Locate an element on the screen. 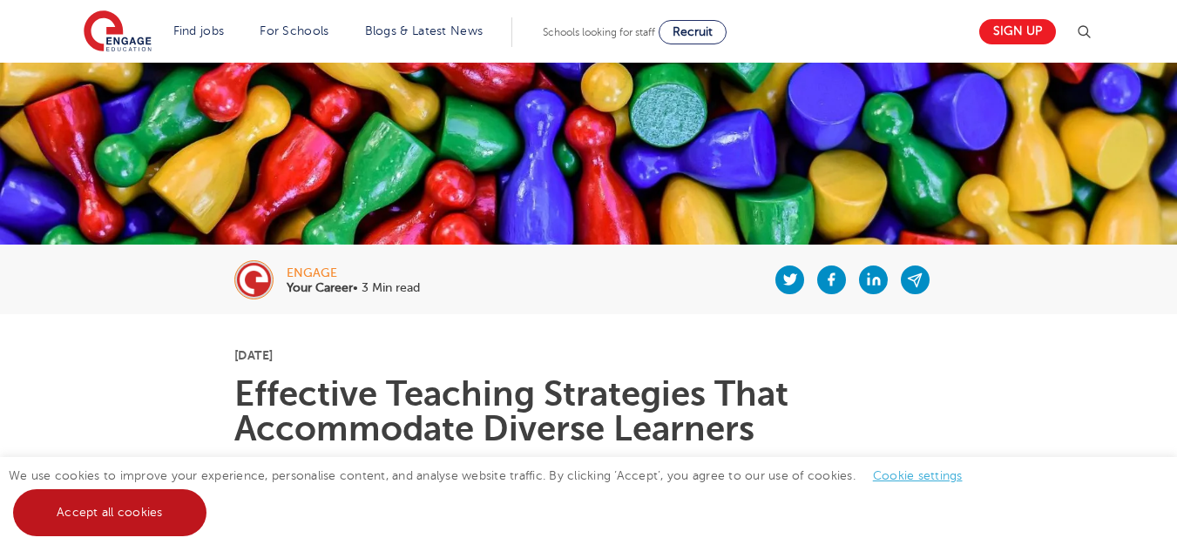 This screenshot has width=1177, height=551. span: Schools looking for staff is located at coordinates (598, 32).